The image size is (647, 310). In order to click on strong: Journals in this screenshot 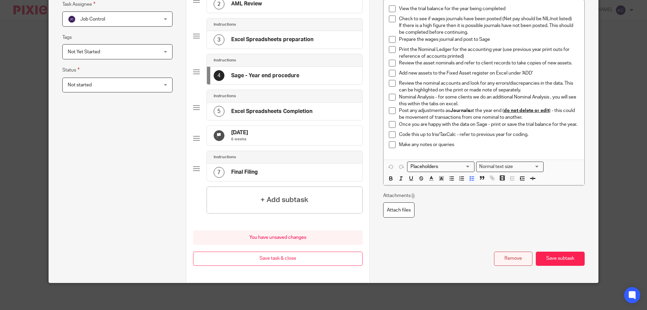, I will do `click(460, 111)`.